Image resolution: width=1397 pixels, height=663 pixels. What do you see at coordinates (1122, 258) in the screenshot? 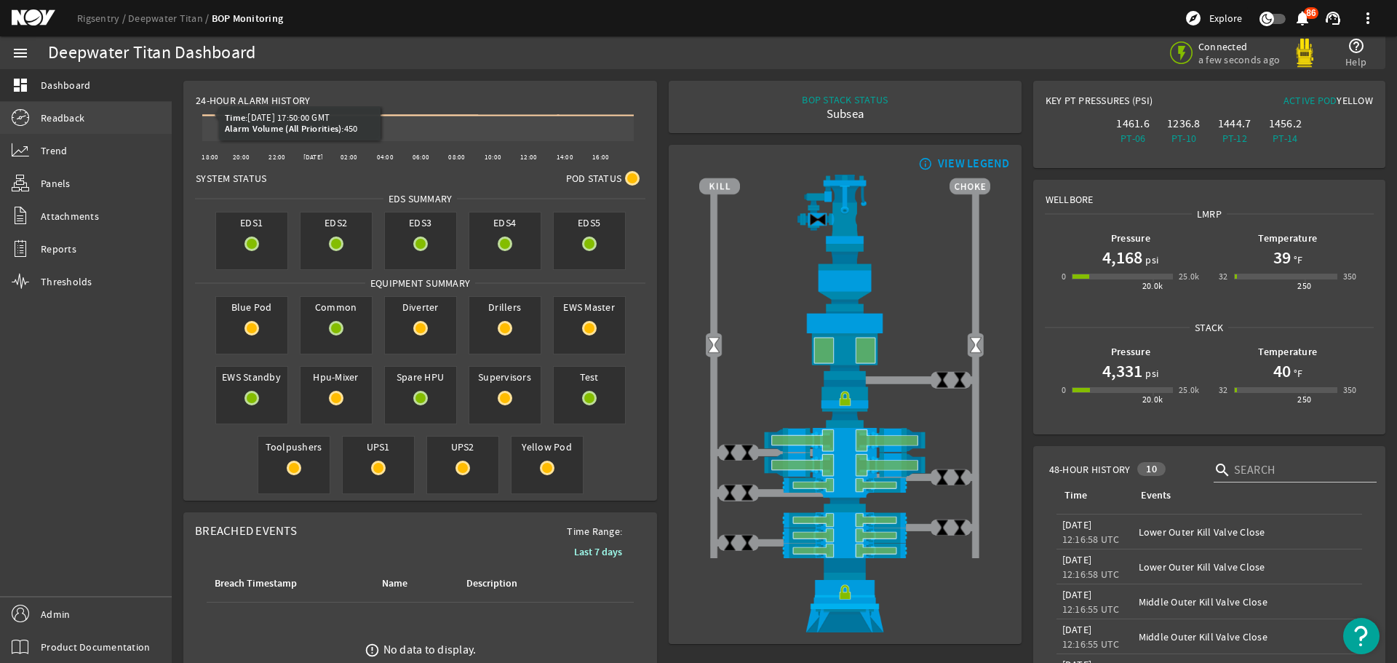
I see `h1: 4,168` at bounding box center [1122, 258].